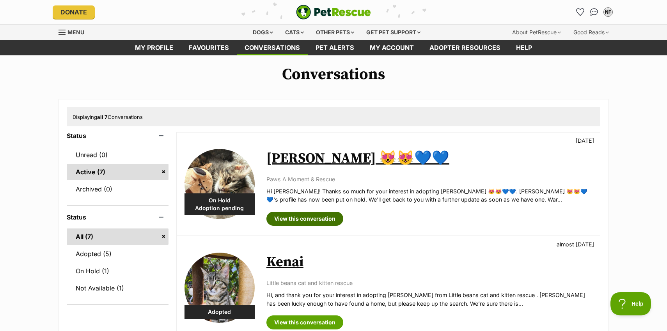 The image size is (667, 331). What do you see at coordinates (429, 179) in the screenshot?
I see `p: Paws A Moment & Rescue` at bounding box center [429, 179].